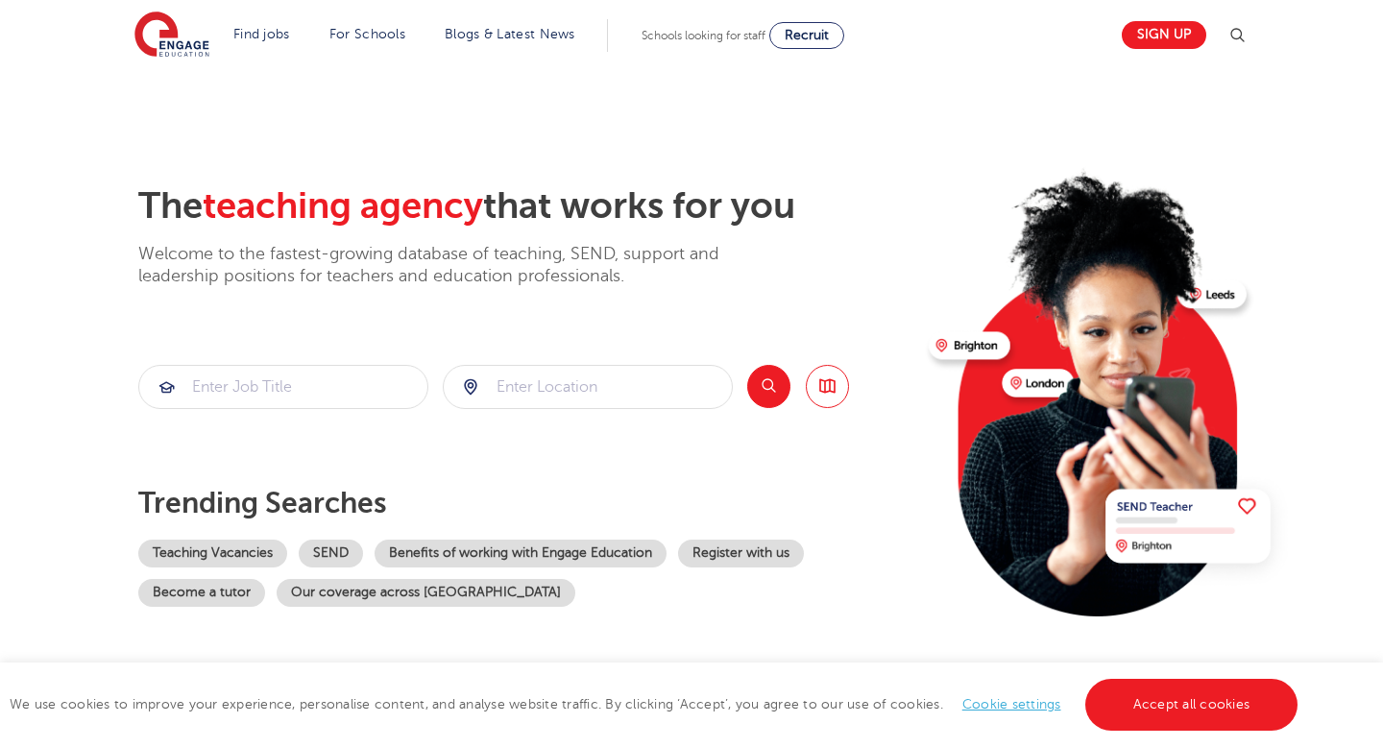  Describe the element at coordinates (1011, 704) in the screenshot. I see `a: Cookie settings` at that location.